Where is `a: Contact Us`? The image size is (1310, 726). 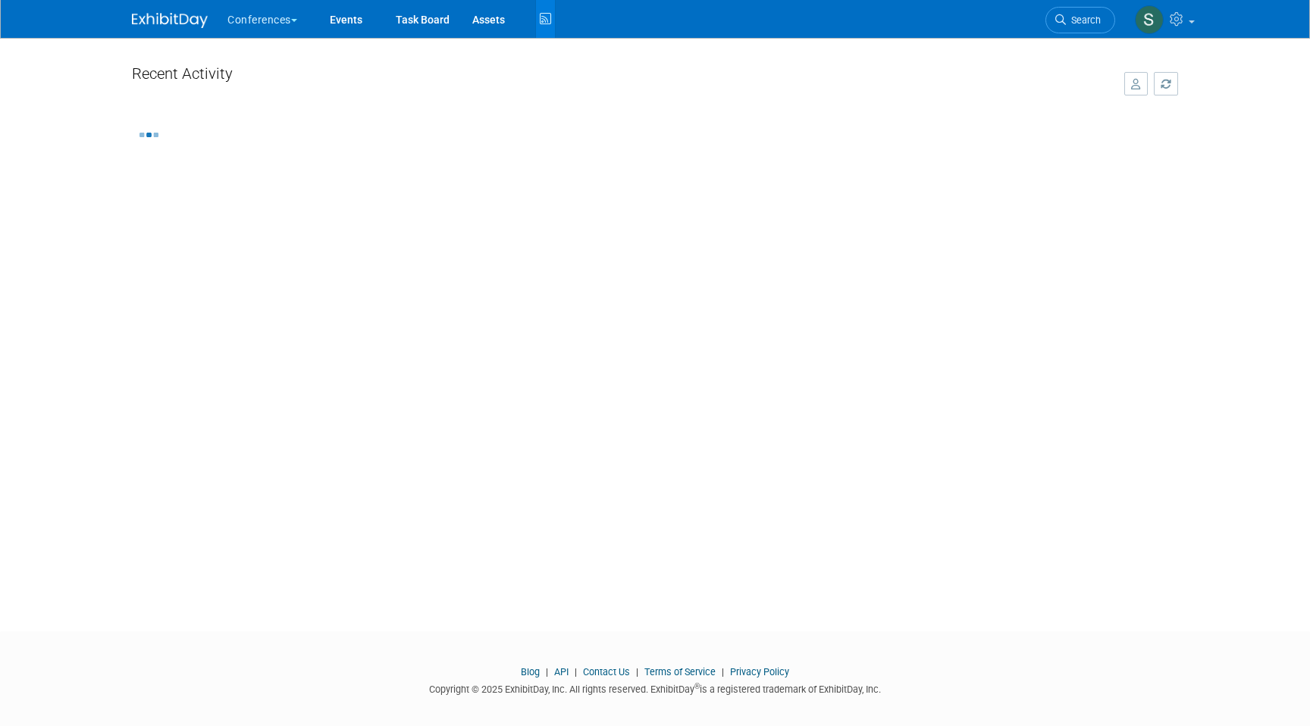 a: Contact Us is located at coordinates (607, 672).